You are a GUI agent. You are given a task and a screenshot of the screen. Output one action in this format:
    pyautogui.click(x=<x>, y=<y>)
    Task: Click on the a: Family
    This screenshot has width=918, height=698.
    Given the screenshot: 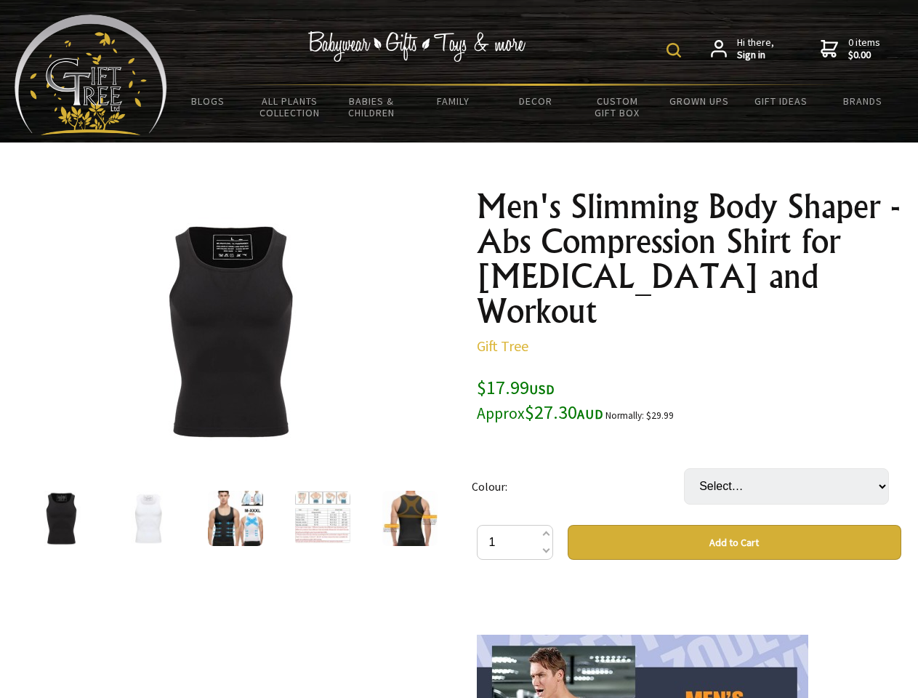 What is the action you would take?
    pyautogui.click(x=454, y=101)
    